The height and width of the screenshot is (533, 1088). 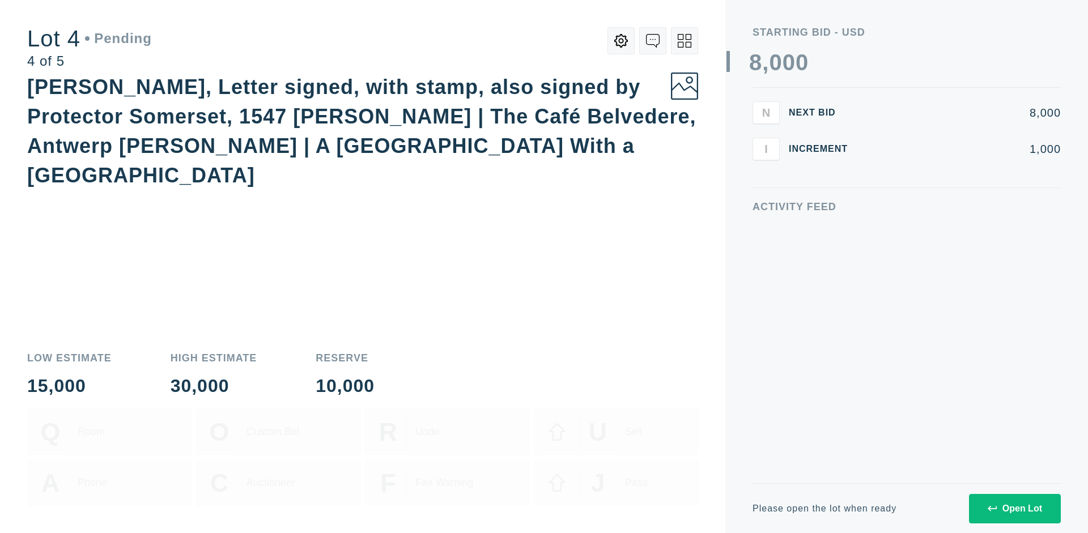 I want to click on div: 8,000, so click(x=963, y=113).